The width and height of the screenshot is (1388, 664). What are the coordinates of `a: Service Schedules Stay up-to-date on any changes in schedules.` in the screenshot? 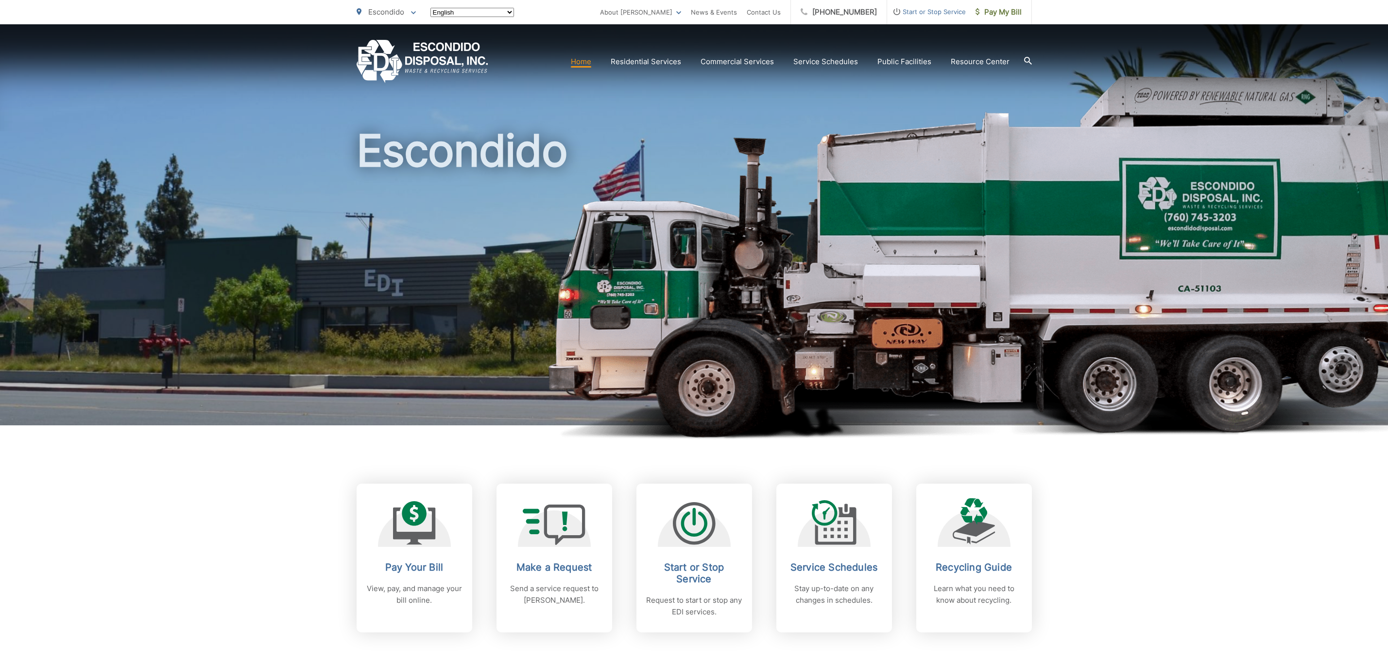 It's located at (834, 558).